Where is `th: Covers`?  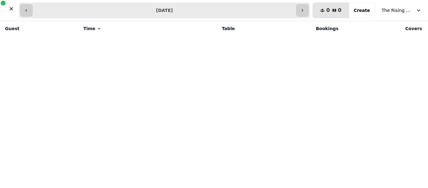 th: Covers is located at coordinates (384, 29).